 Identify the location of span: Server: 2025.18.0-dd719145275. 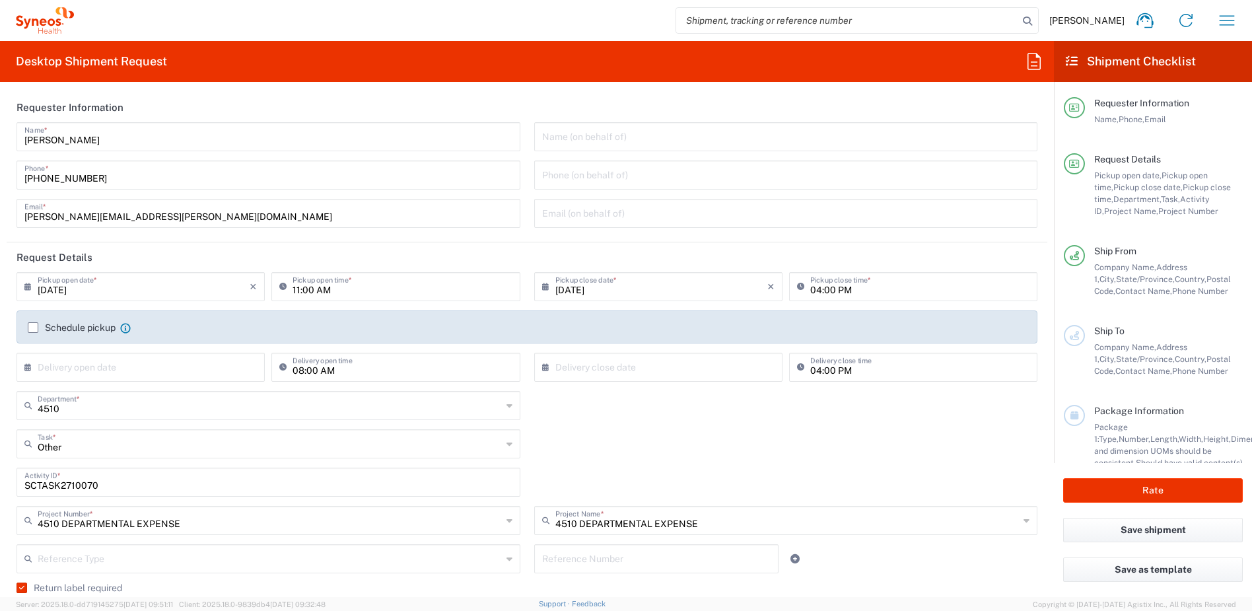
(94, 604).